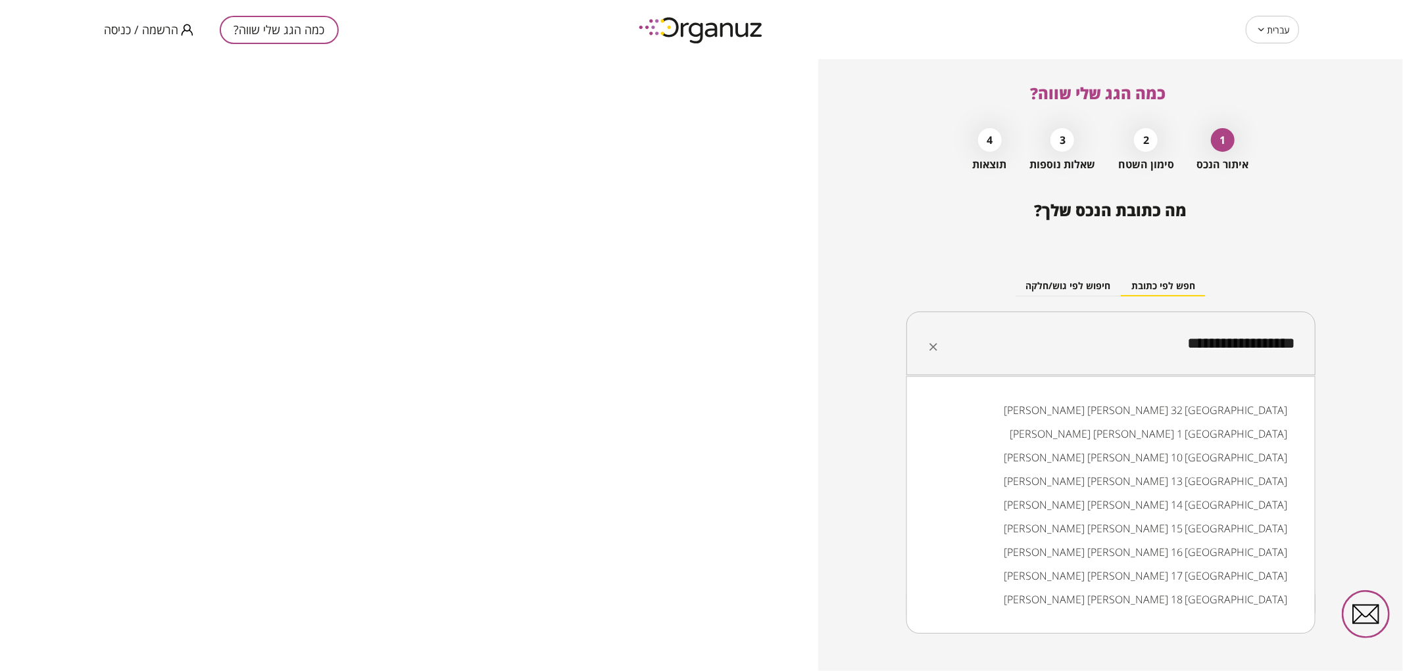 Image resolution: width=1403 pixels, height=671 pixels. What do you see at coordinates (279, 30) in the screenshot?
I see `button: כמה הגג שלי שווה?` at bounding box center [279, 30].